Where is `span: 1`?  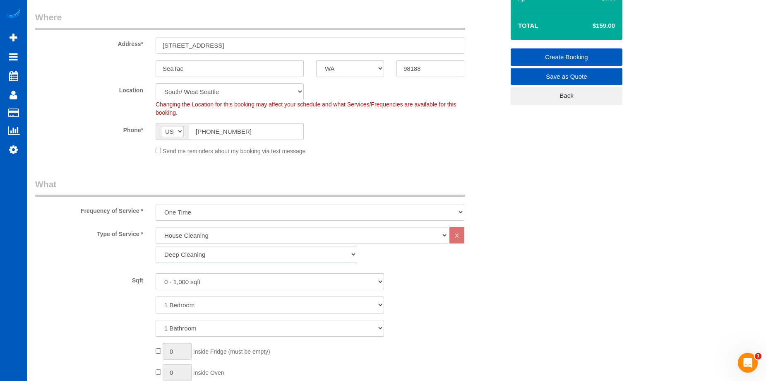
span: 1 is located at coordinates (758, 356).